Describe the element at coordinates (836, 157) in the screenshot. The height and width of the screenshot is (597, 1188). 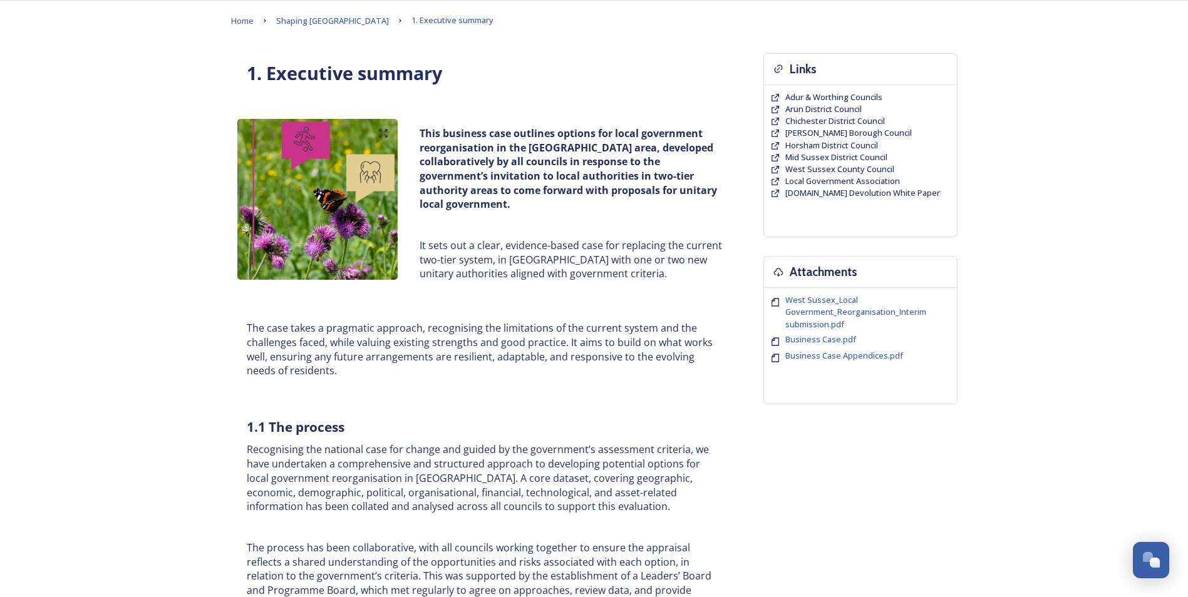
I see `a: Mid Sussex District Council` at that location.